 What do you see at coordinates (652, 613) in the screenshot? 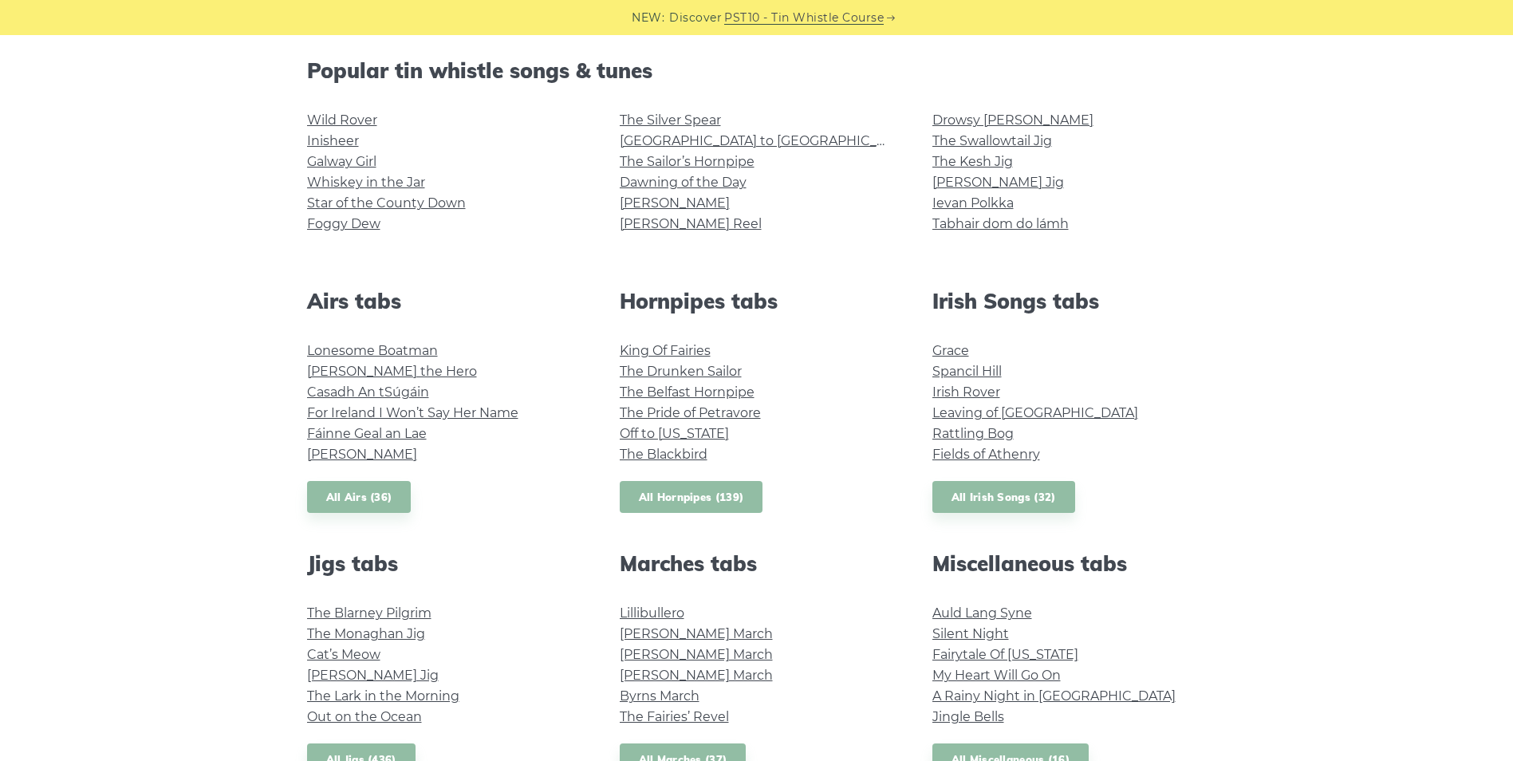
I see `a: Lillibullero` at bounding box center [652, 613].